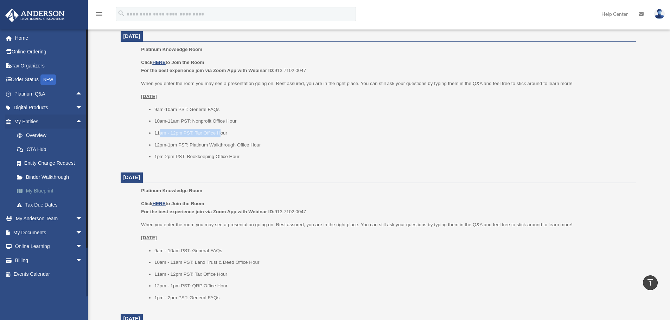  Describe the element at coordinates (49, 80) in the screenshot. I see `a: Order StatusNEW` at that location.